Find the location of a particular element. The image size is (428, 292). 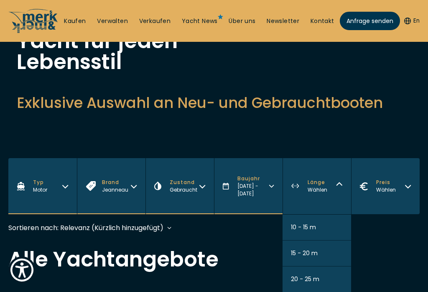

span: Preis is located at coordinates (386, 182).